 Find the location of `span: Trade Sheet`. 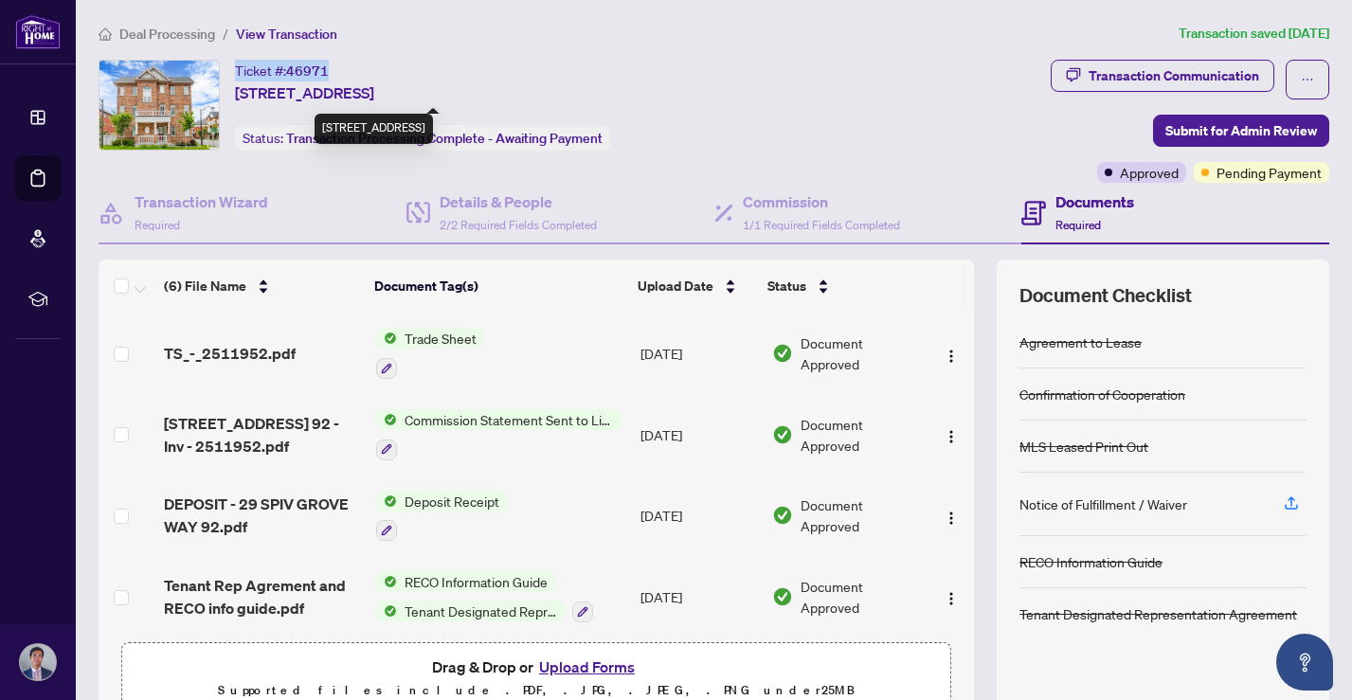

span: Trade Sheet is located at coordinates (441, 338).